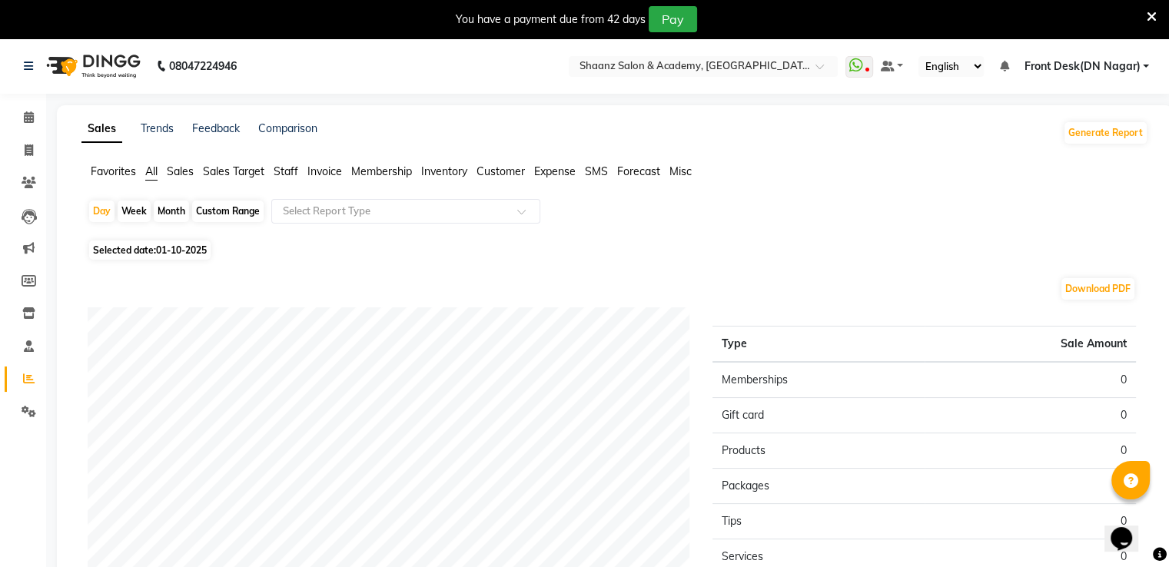 This screenshot has width=1169, height=567. I want to click on td: Products, so click(817, 451).